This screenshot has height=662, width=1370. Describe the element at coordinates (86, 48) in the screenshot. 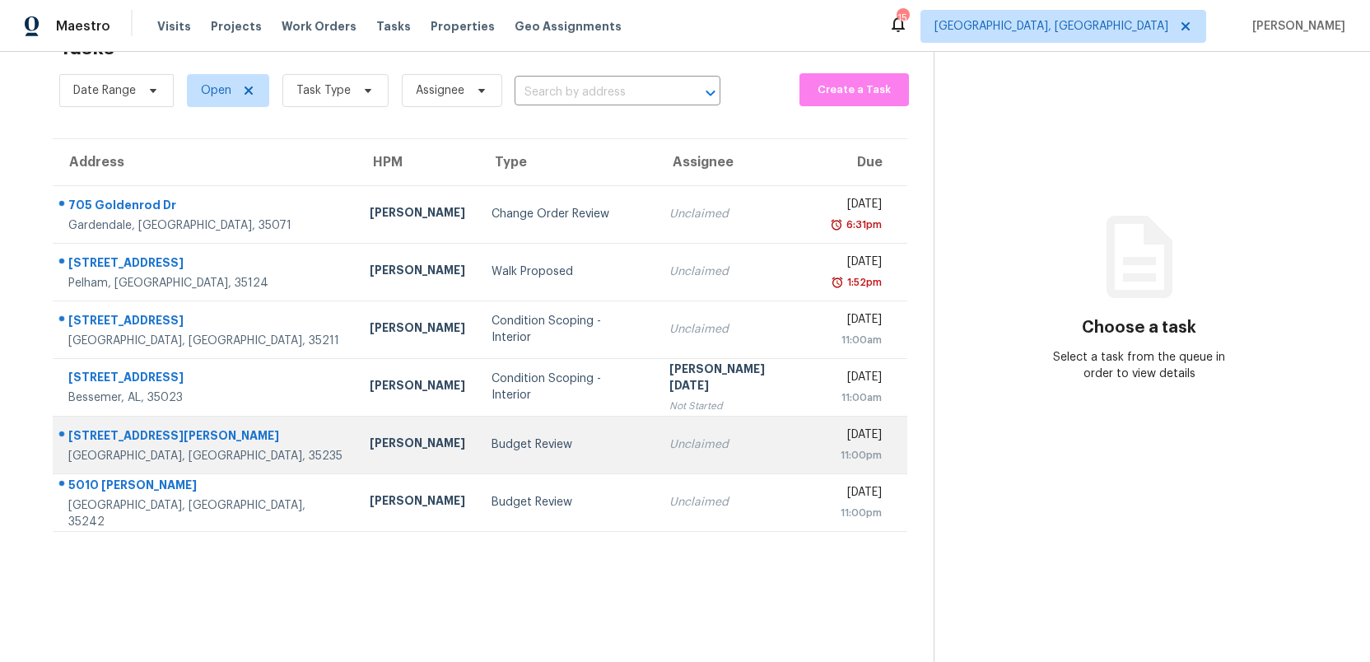

I see `h2: Tasks` at that location.